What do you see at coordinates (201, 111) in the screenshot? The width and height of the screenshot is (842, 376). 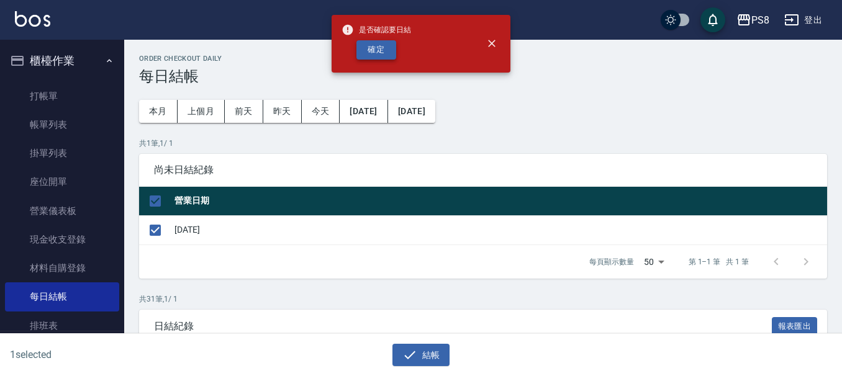 I see `button: 上個月` at bounding box center [201, 111].